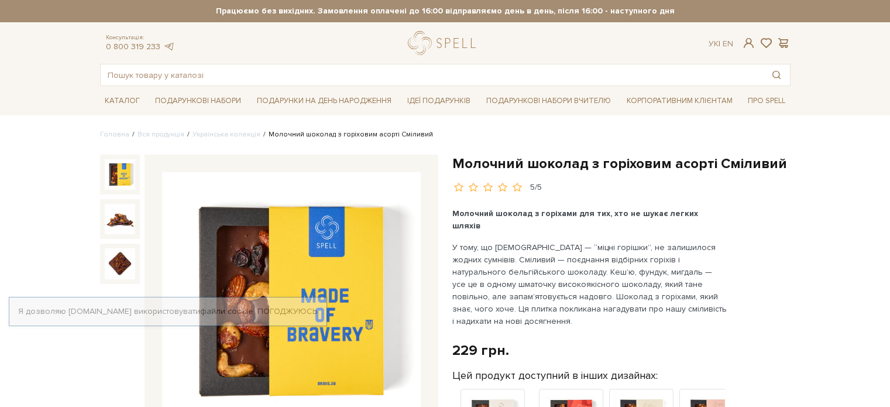  What do you see at coordinates (287, 311) in the screenshot?
I see `a: Погоджуюсь` at bounding box center [287, 311].